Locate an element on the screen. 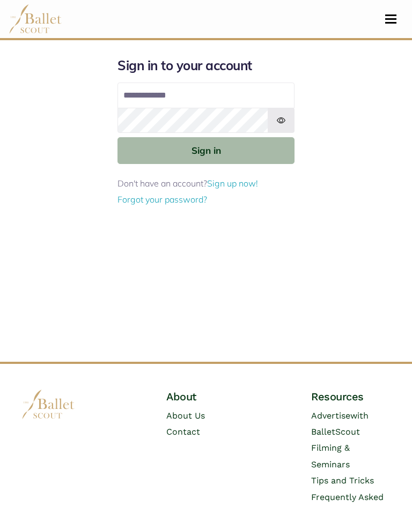 The width and height of the screenshot is (412, 507). button: Sign in is located at coordinates (206, 150).